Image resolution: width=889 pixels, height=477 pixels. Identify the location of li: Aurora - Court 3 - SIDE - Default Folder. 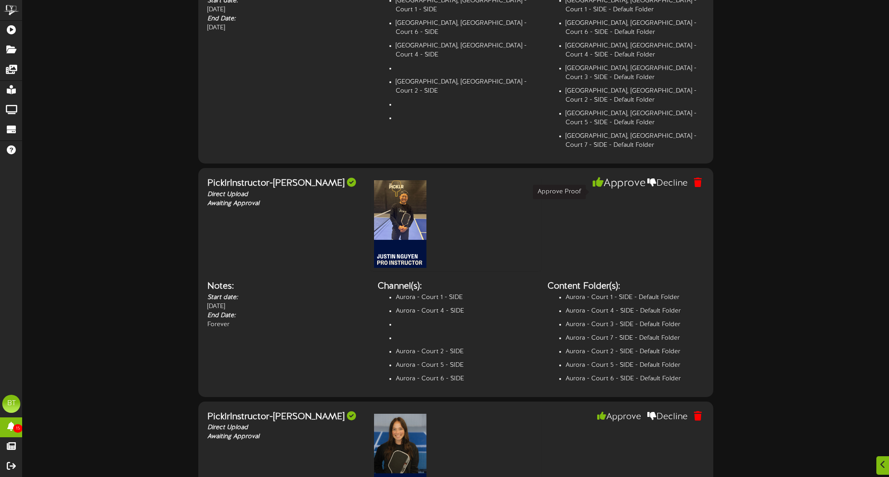
(635, 325).